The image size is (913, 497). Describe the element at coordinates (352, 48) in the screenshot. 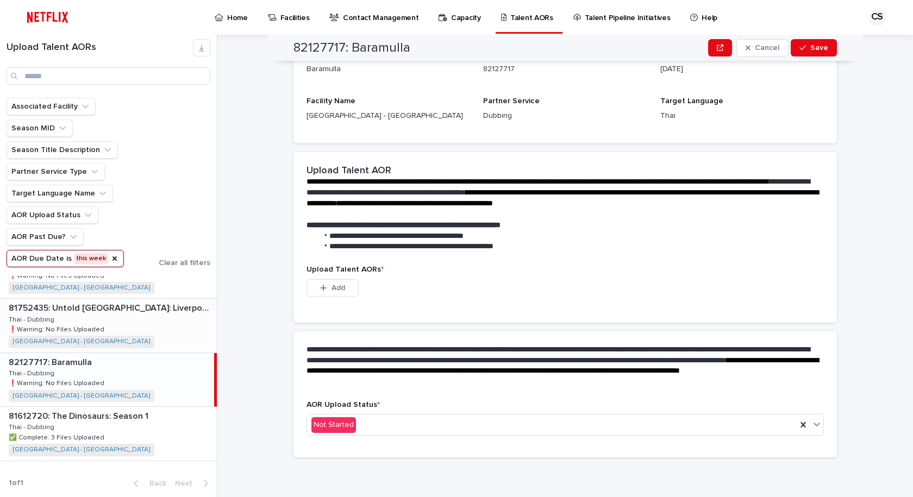

I see `h2: 82127717: Baramulla` at that location.